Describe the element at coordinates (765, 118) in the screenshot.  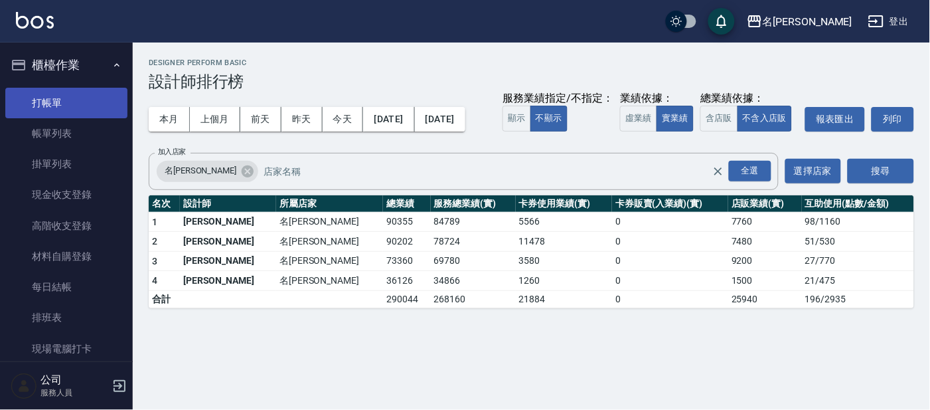
I see `button: 不含入店販` at that location.